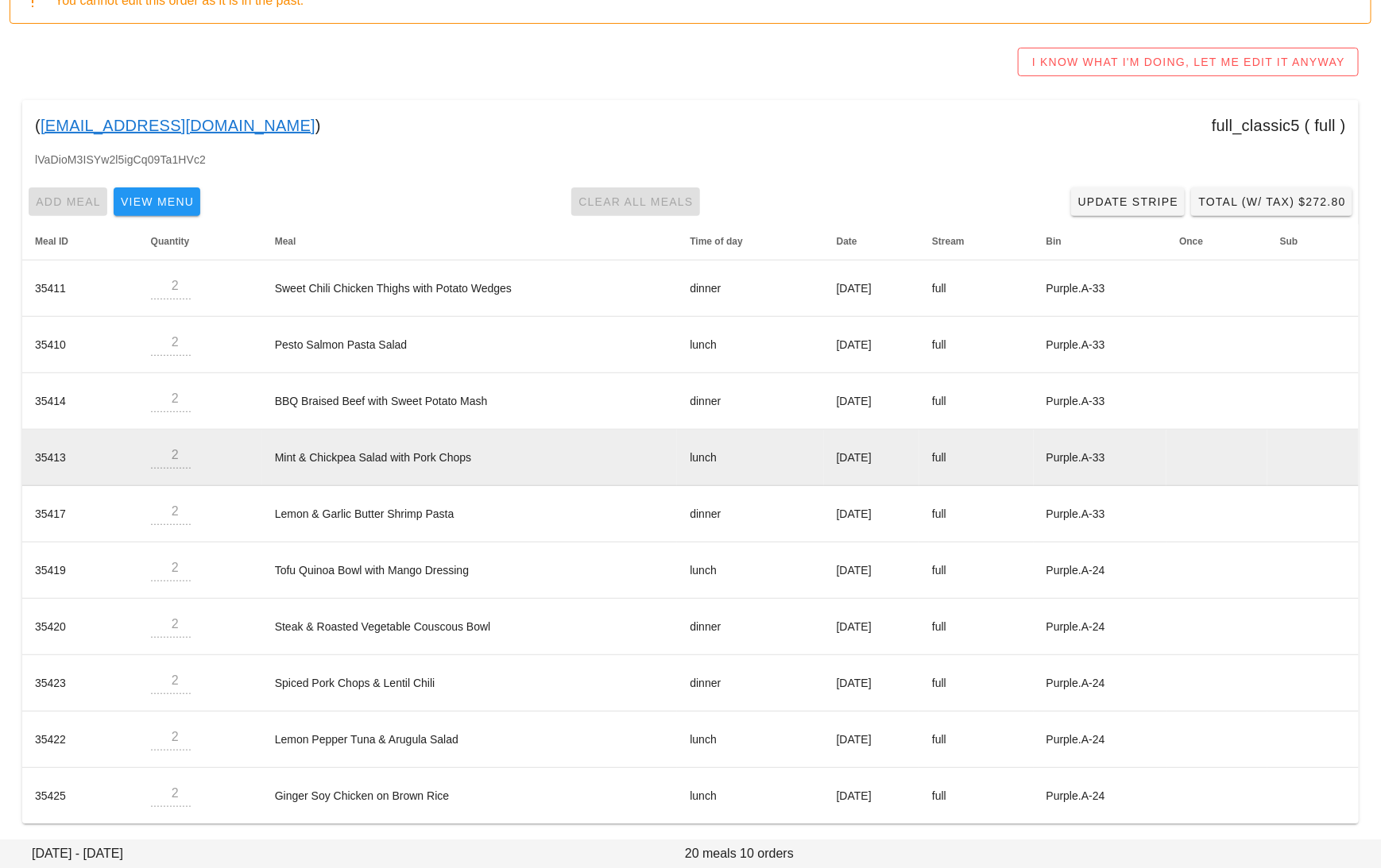 The width and height of the screenshot is (1381, 868). What do you see at coordinates (80, 401) in the screenshot?
I see `td: 35414` at bounding box center [80, 401].